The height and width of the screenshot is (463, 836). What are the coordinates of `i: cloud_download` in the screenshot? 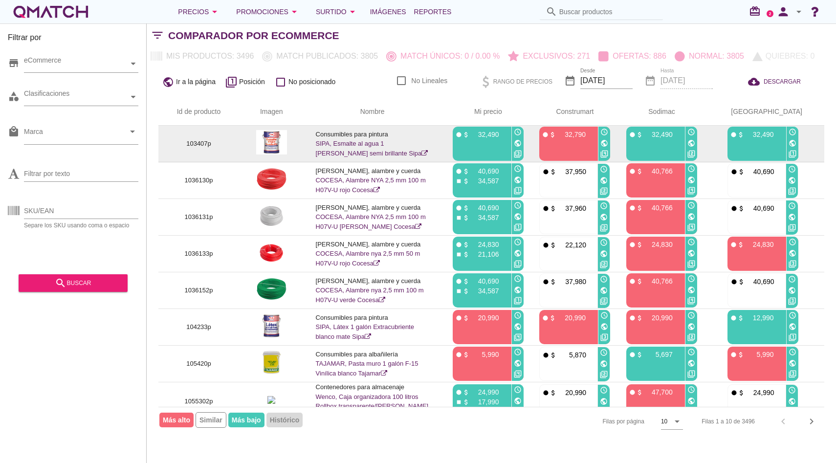 It's located at (756, 82).